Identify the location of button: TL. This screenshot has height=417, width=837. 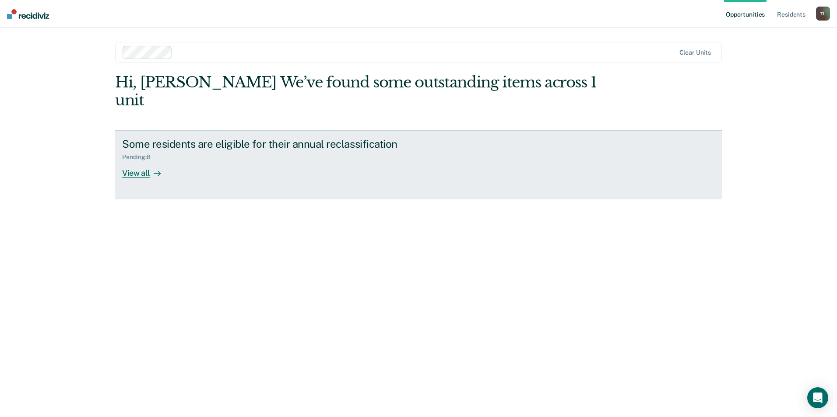
(823, 14).